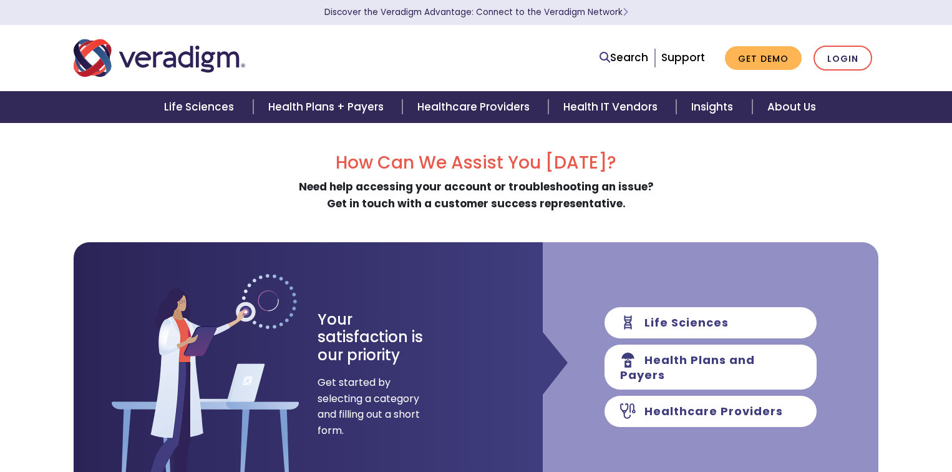  Describe the element at coordinates (381, 338) in the screenshot. I see `h3: Your satisfaction is our priority` at that location.